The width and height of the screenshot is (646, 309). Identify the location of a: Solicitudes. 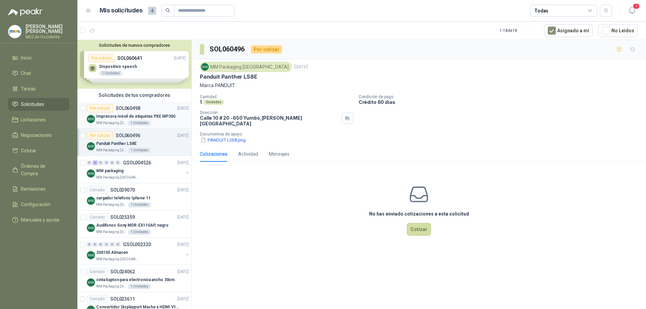
(39, 104).